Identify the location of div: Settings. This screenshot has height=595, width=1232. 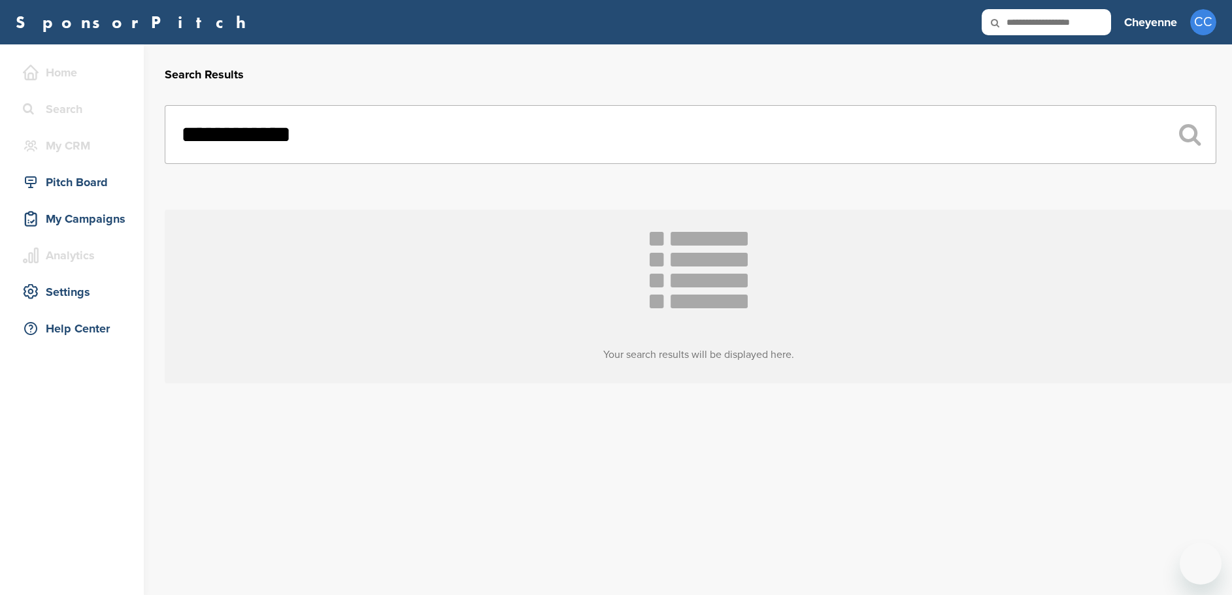
(75, 292).